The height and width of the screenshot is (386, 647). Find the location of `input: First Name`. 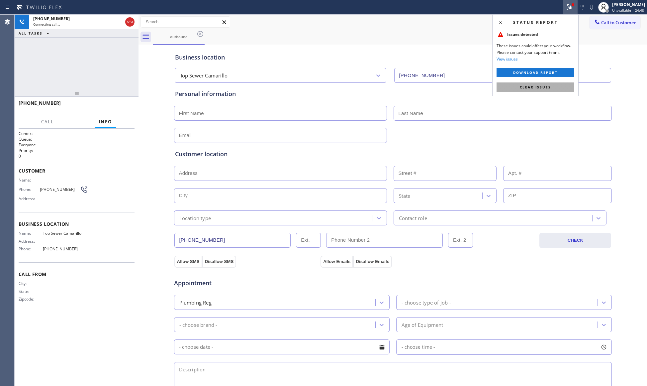

input: First Name is located at coordinates (280, 113).